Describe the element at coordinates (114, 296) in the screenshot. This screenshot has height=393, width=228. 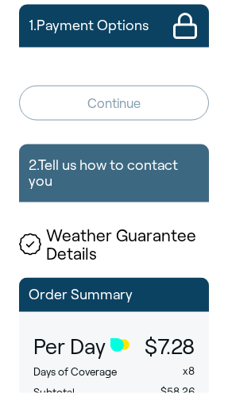
I see `p: Order Summary` at that location.